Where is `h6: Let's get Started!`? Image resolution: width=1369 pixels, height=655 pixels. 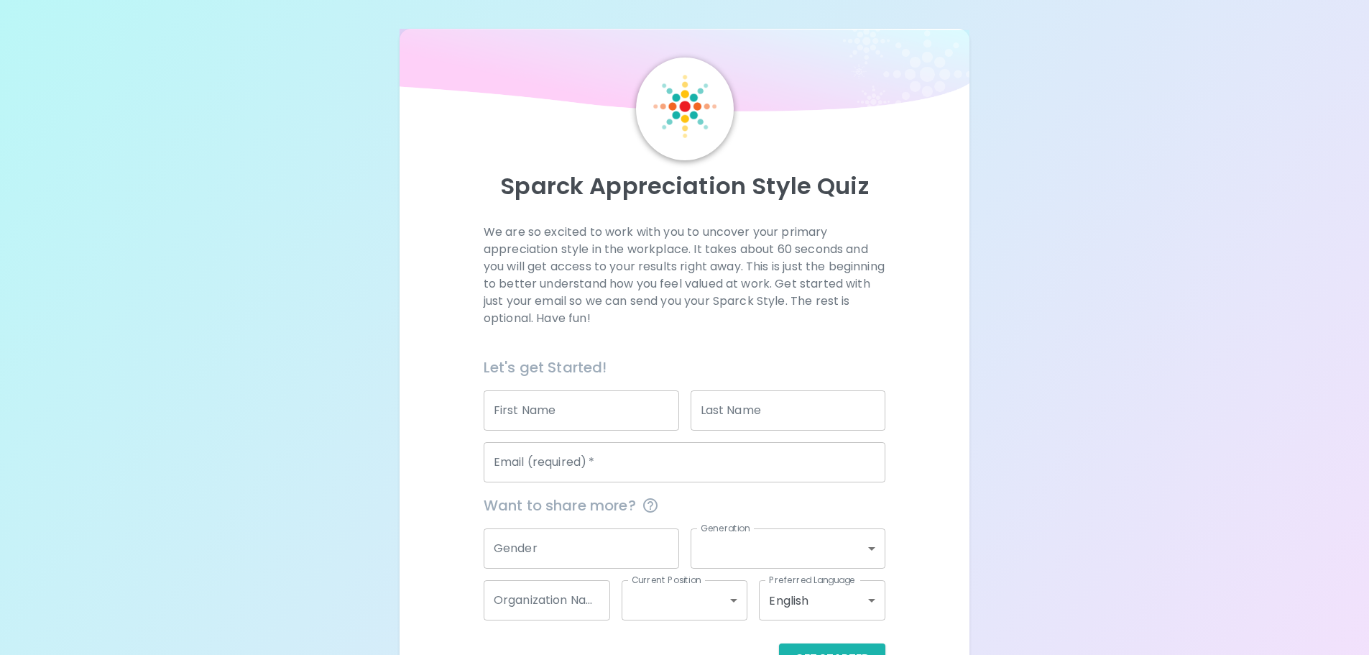 h6: Let's get Started! is located at coordinates (684, 367).